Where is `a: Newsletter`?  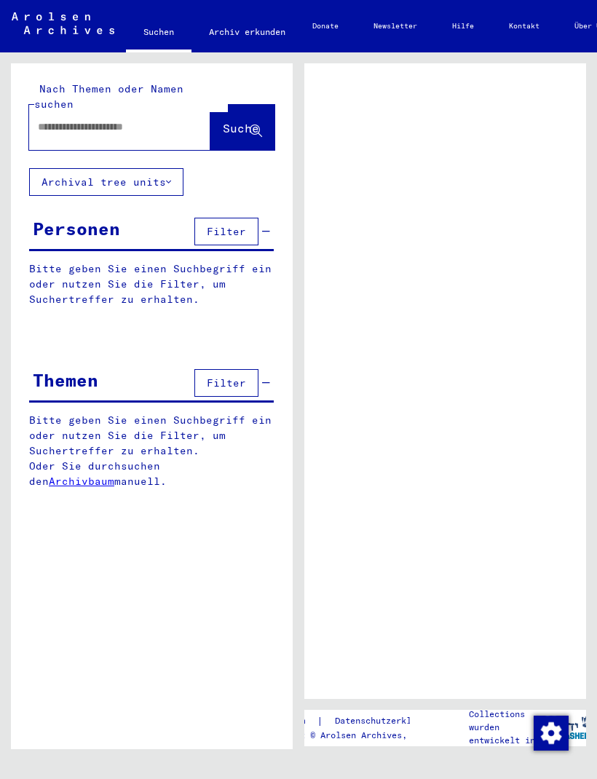
a: Newsletter is located at coordinates (395, 26).